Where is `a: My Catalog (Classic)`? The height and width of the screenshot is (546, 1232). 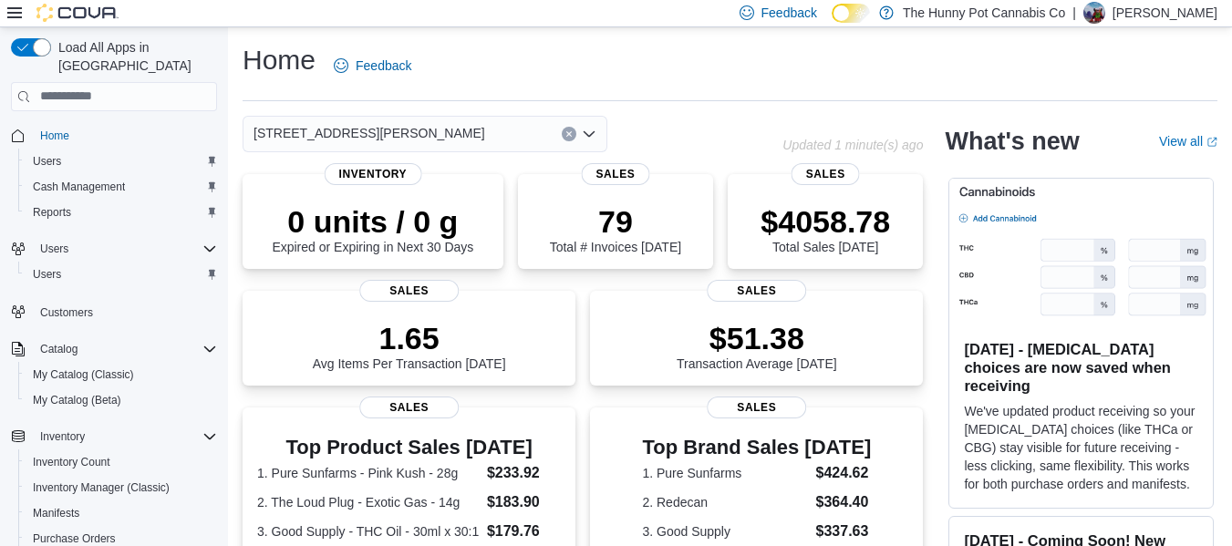 a: My Catalog (Classic) is located at coordinates (83, 375).